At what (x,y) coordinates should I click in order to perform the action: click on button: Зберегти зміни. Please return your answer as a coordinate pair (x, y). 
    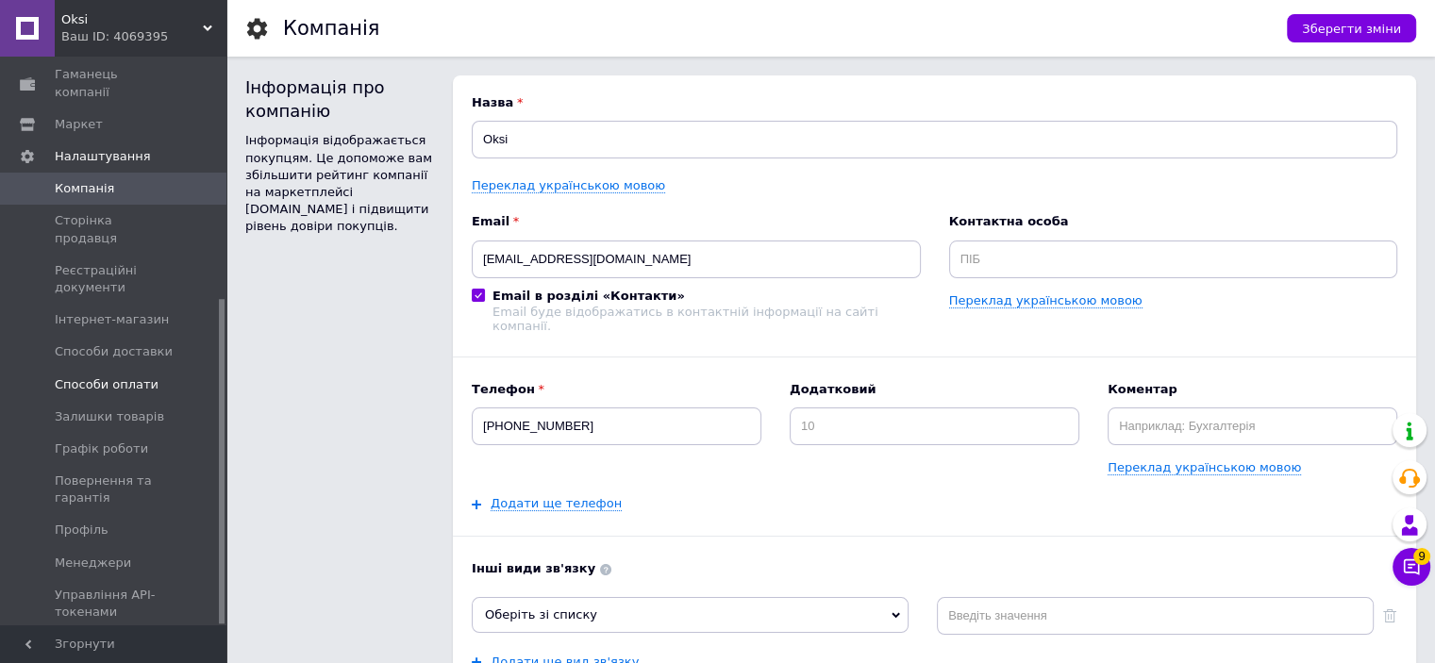
    Looking at the image, I should click on (1351, 28).